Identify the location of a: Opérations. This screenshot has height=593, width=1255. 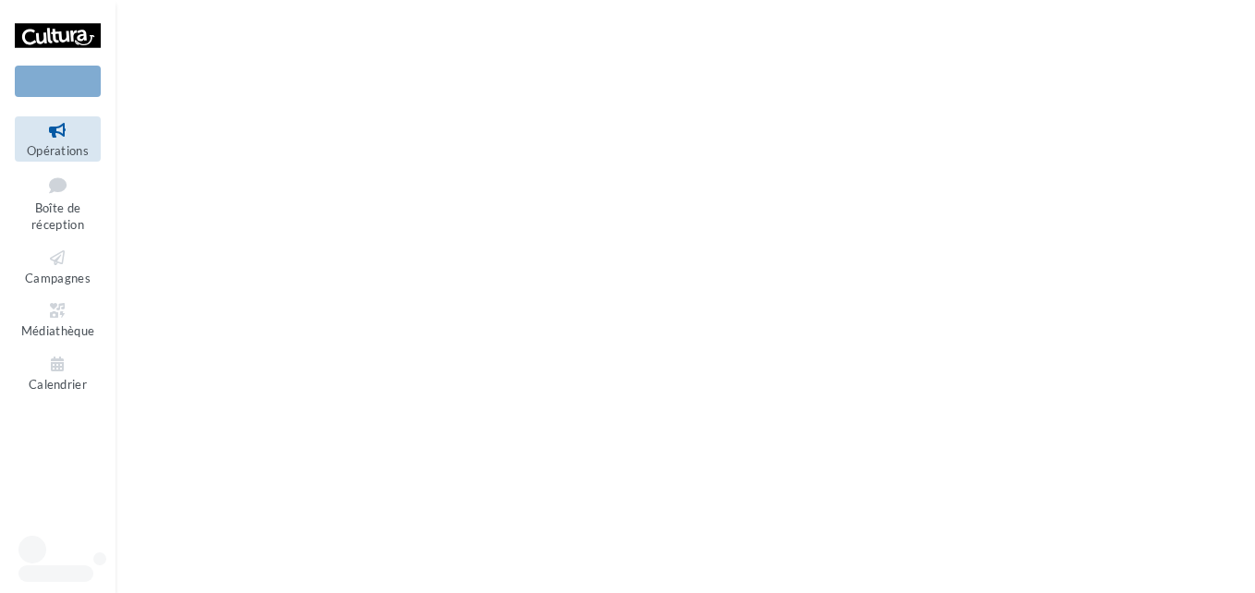
(57, 139).